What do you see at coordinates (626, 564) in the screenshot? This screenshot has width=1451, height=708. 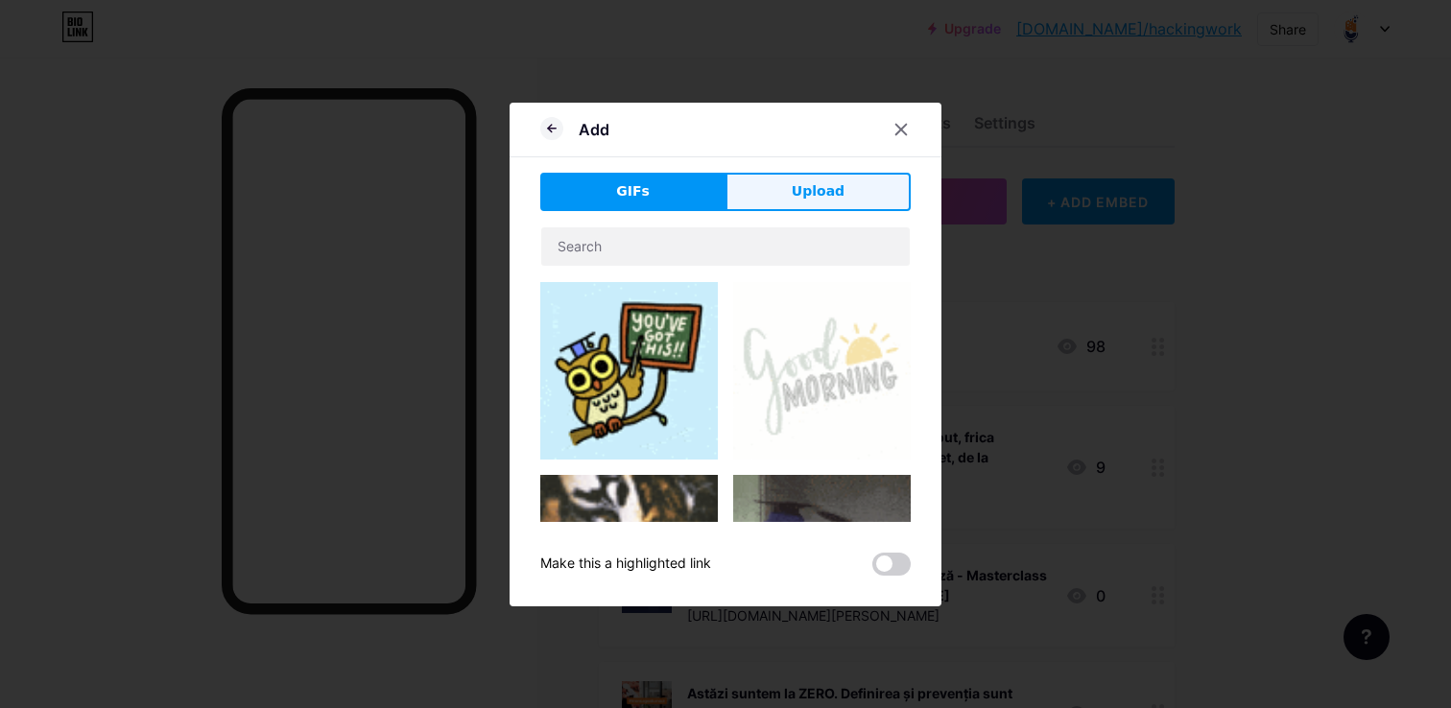 I see `div: Make this a highlighted link` at bounding box center [626, 564].